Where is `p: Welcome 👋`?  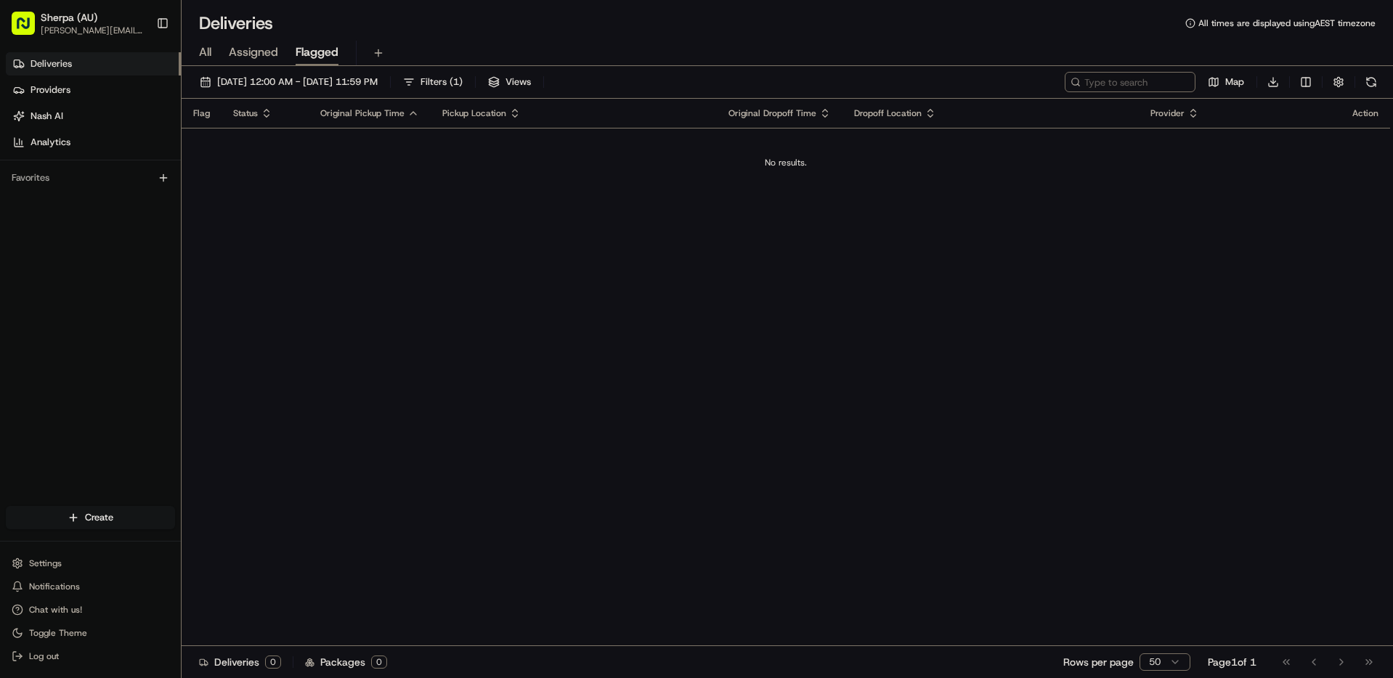 p: Welcome 👋 is located at coordinates (139, 70).